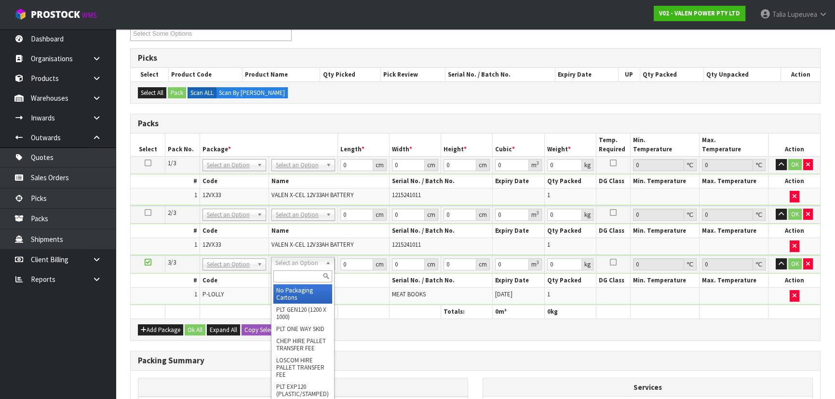 The width and height of the screenshot is (835, 399). I want to click on th: Pick Review, so click(413, 75).